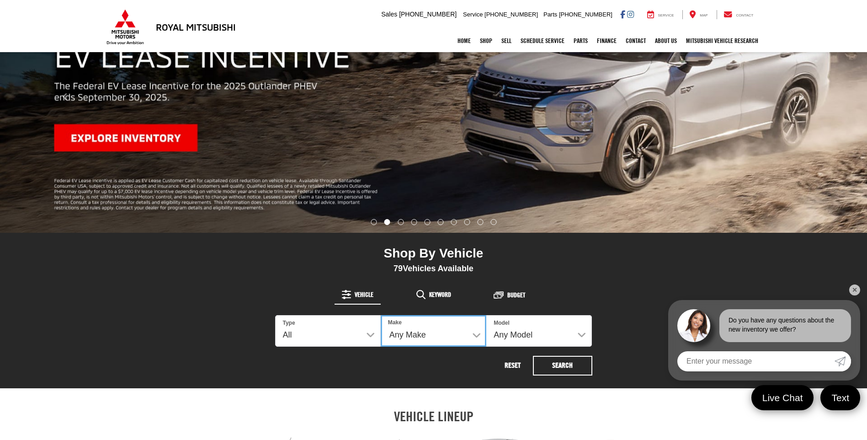 The width and height of the screenshot is (867, 440). I want to click on span: Sales, so click(389, 14).